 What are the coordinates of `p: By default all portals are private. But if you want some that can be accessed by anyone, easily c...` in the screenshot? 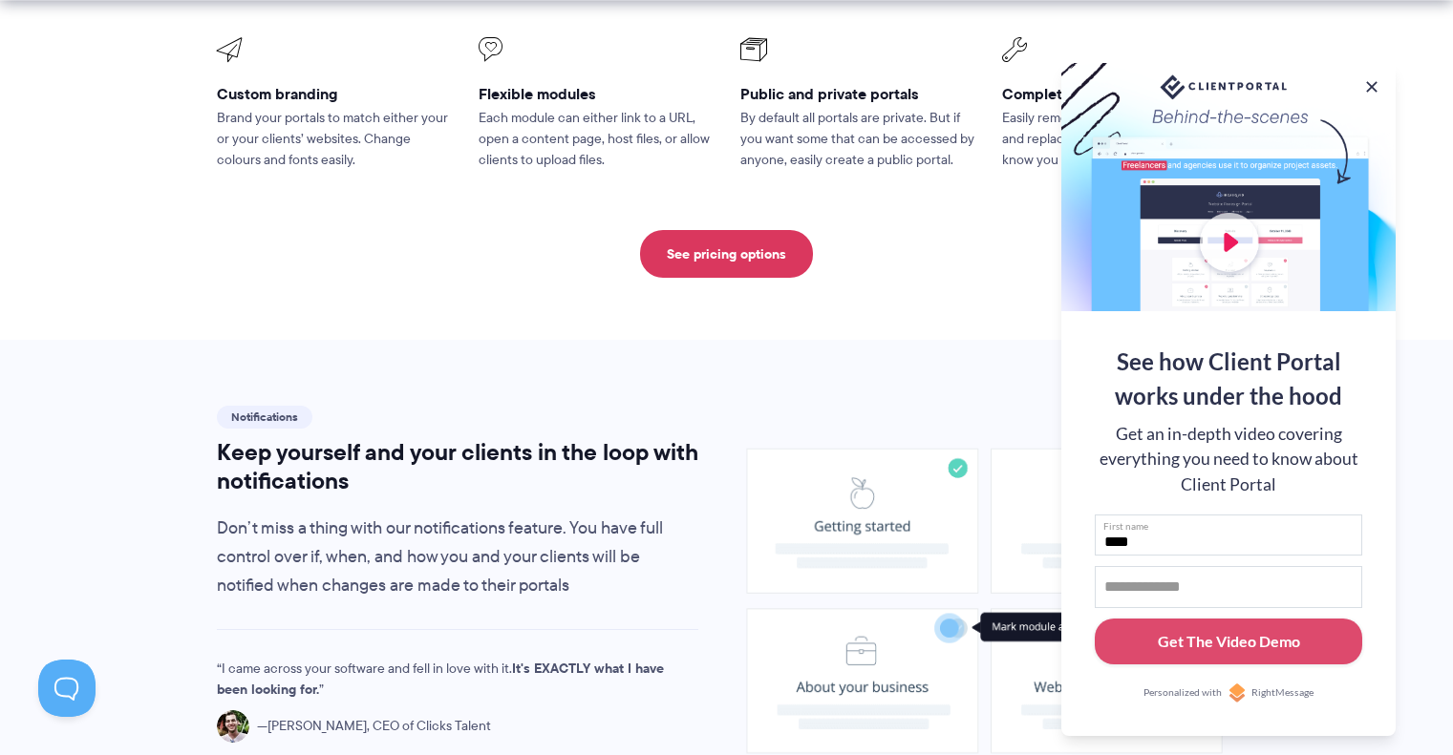 It's located at (858, 139).